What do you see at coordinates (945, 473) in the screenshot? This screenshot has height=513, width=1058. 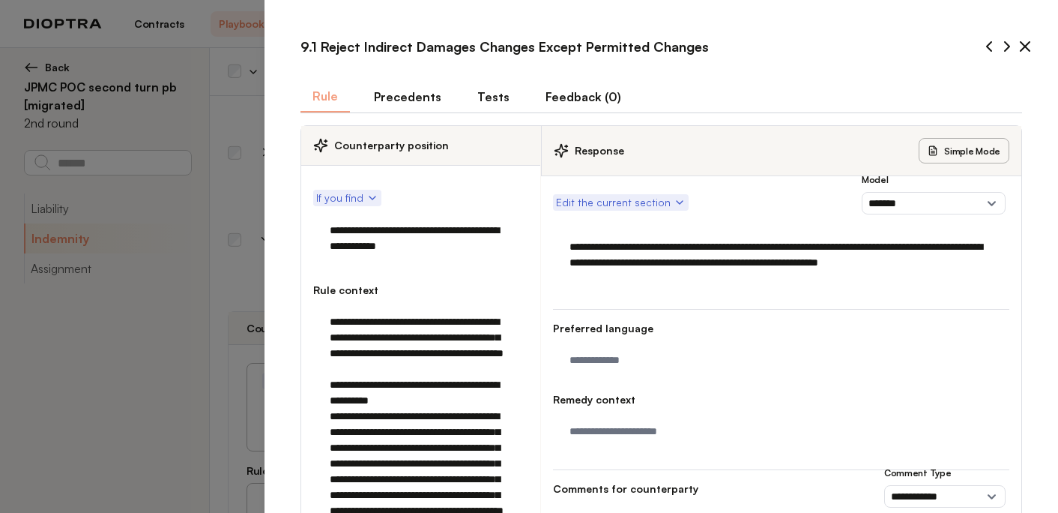 I see `h3: Comment Type` at bounding box center [945, 473].